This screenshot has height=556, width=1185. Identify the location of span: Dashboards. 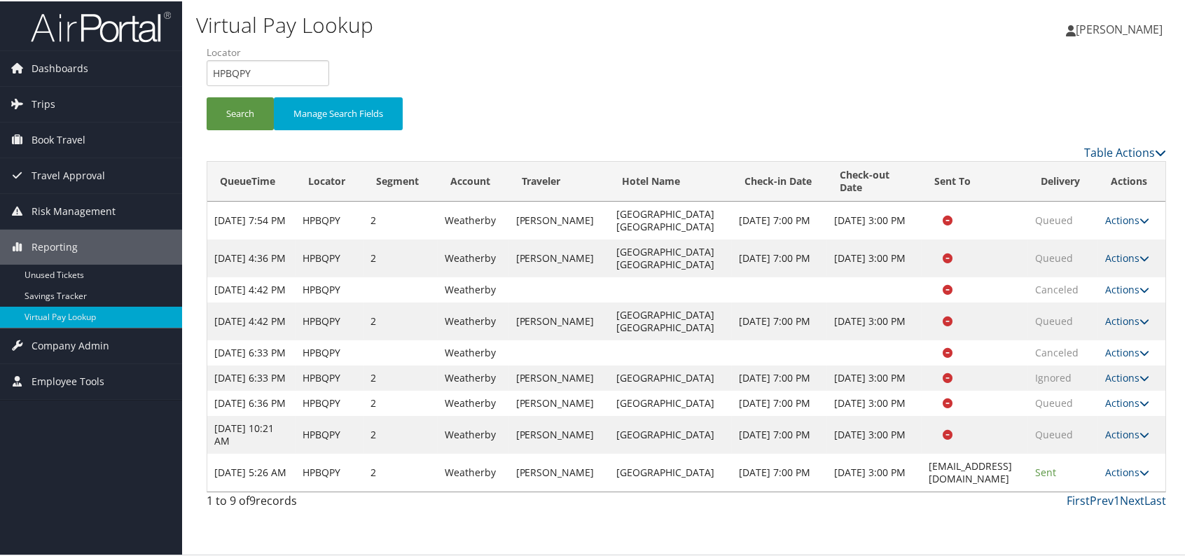
(60, 67).